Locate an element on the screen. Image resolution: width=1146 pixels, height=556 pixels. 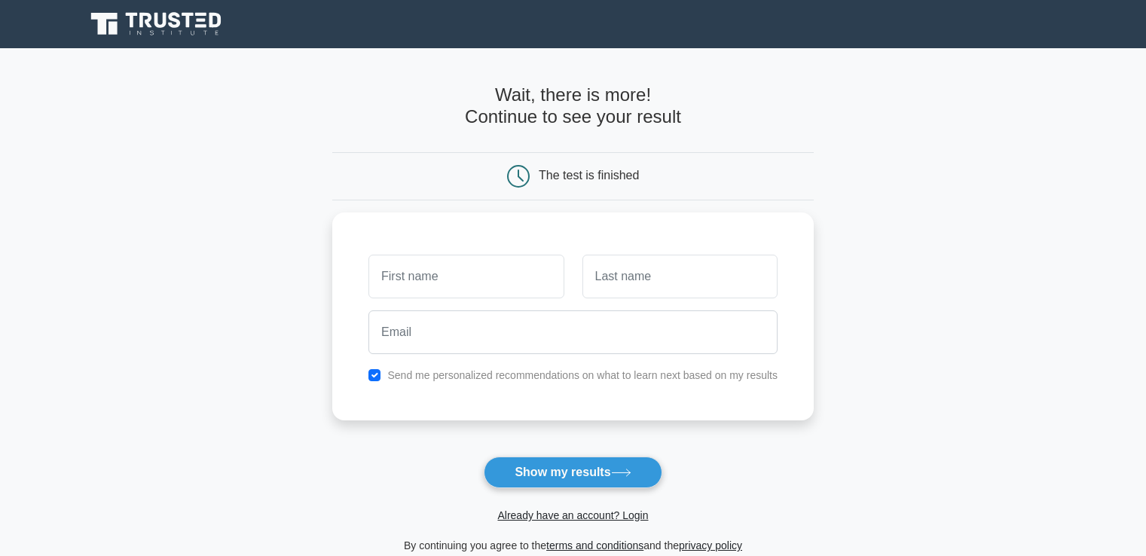
a: Already have an account? Login is located at coordinates (572, 515).